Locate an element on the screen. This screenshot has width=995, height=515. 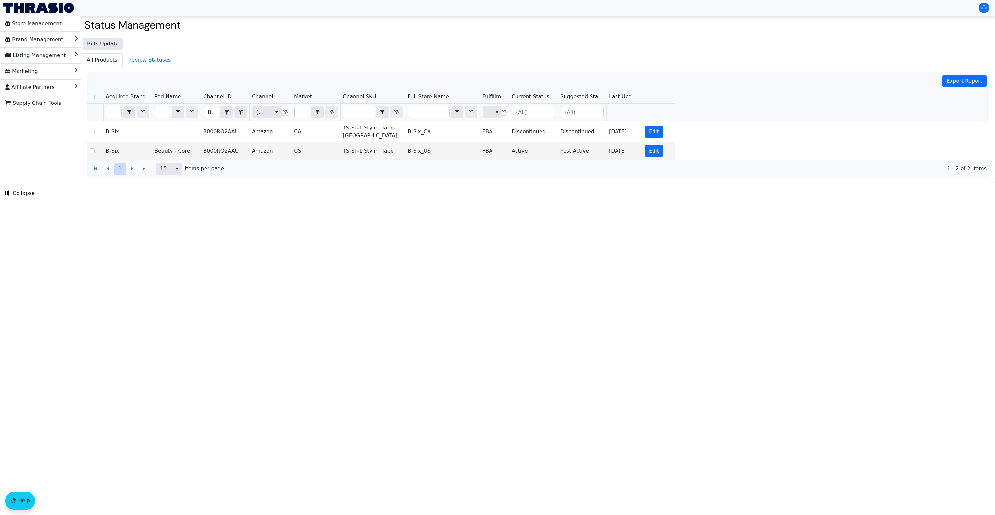
span: Collapse is located at coordinates (19, 194).